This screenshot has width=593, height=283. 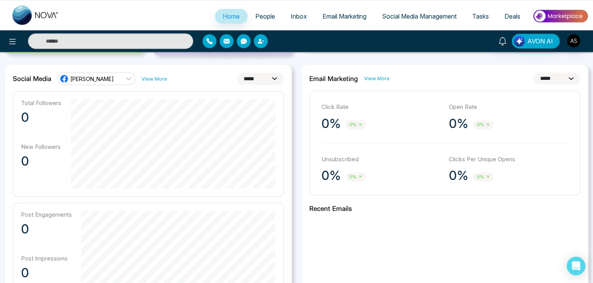 What do you see at coordinates (231, 16) in the screenshot?
I see `span: Home` at bounding box center [231, 16].